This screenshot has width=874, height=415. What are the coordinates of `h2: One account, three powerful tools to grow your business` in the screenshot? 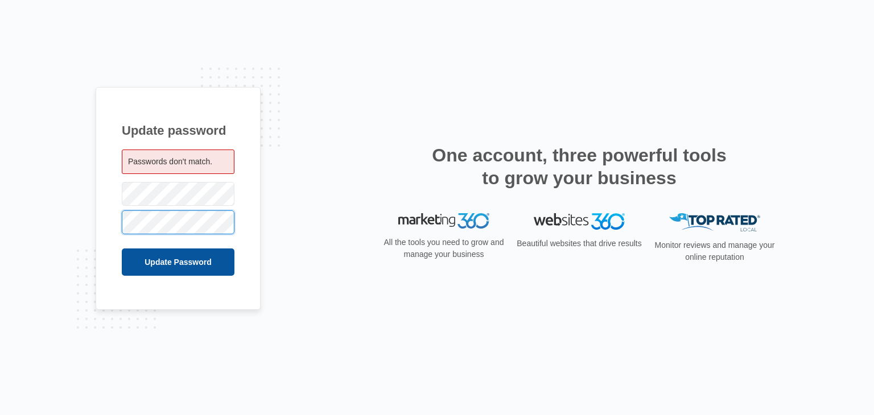 It's located at (579, 167).